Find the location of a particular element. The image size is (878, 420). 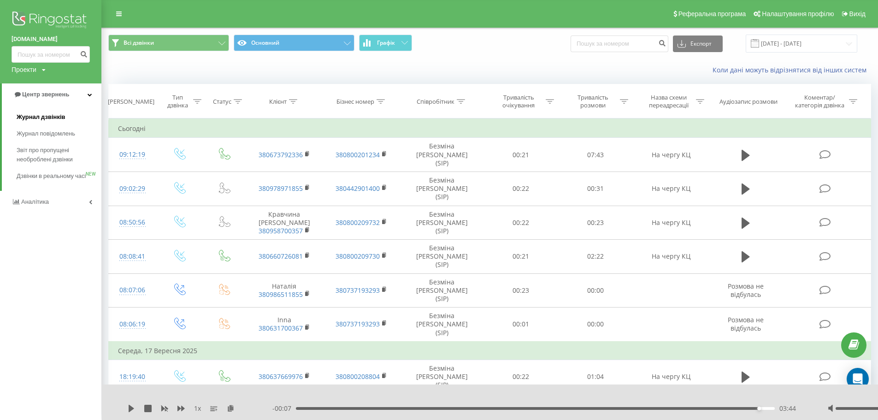

a: 380631700367 is located at coordinates (281, 328).